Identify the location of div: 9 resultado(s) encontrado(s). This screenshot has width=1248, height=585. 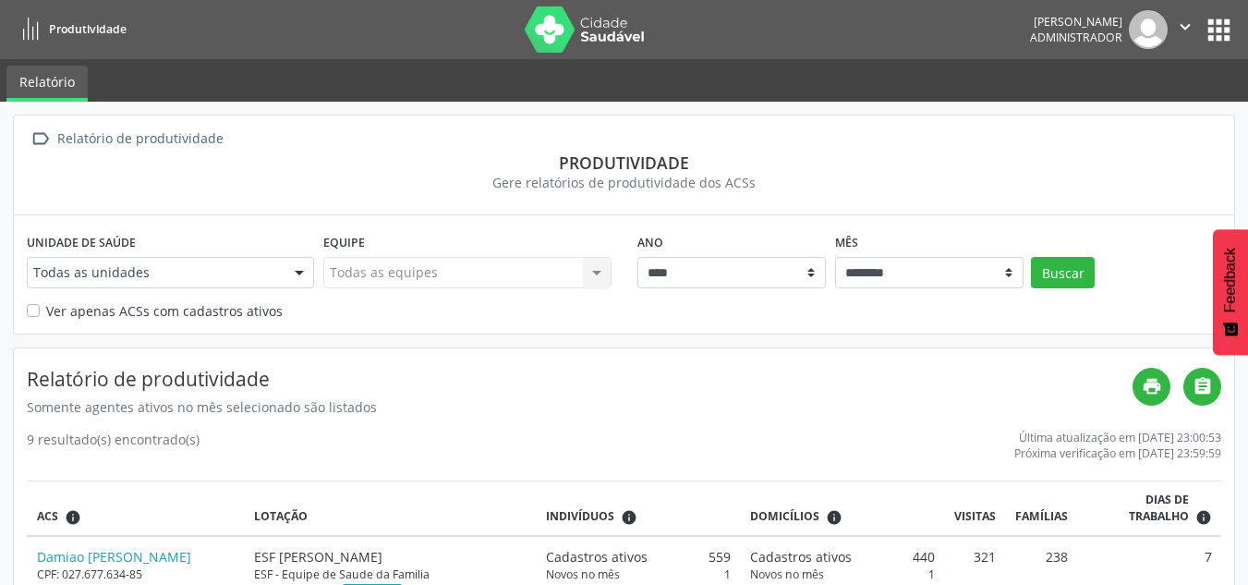
(113, 445).